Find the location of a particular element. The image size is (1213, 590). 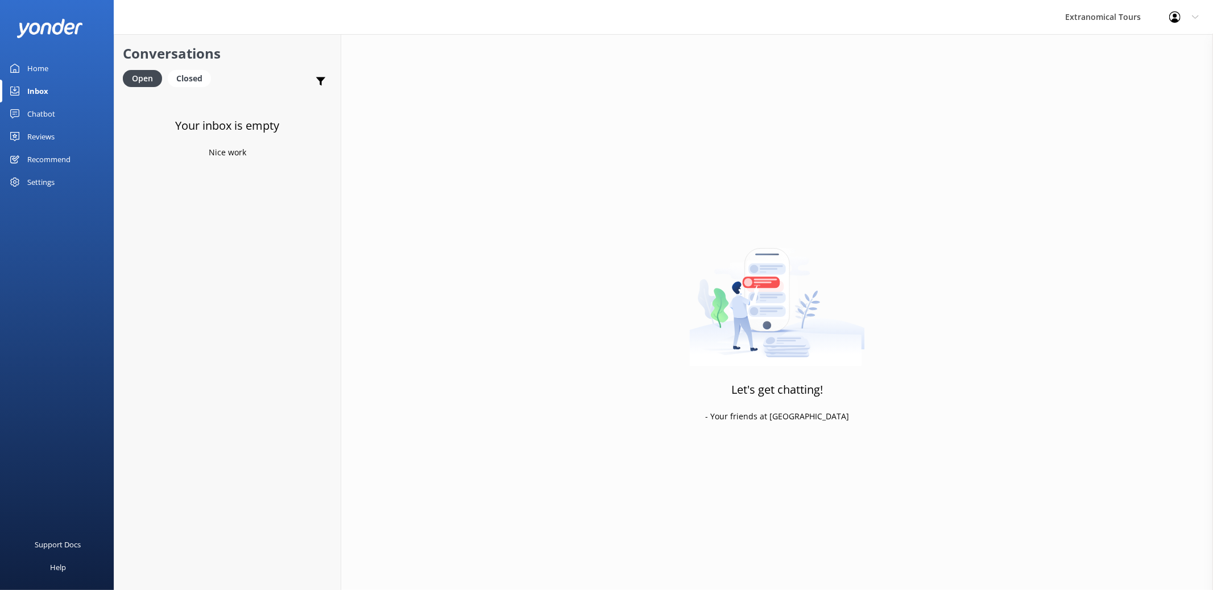

div: Home is located at coordinates (38, 68).